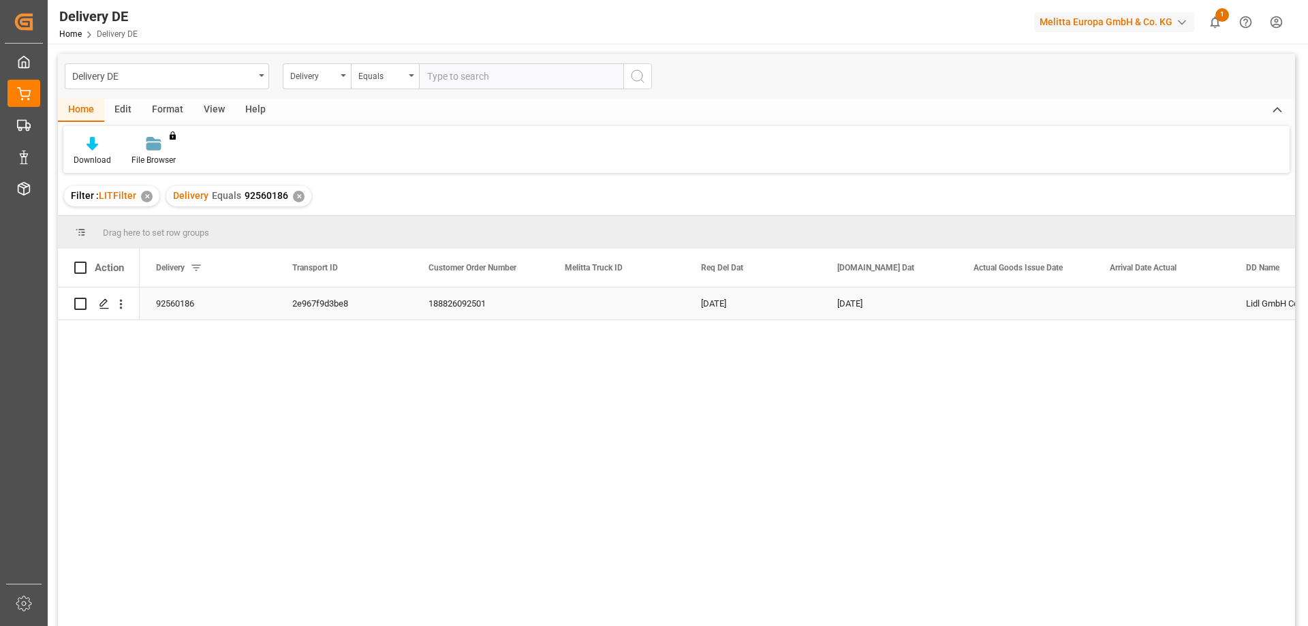  What do you see at coordinates (1143, 268) in the screenshot?
I see `span: Arrival Date Actual` at bounding box center [1143, 268].